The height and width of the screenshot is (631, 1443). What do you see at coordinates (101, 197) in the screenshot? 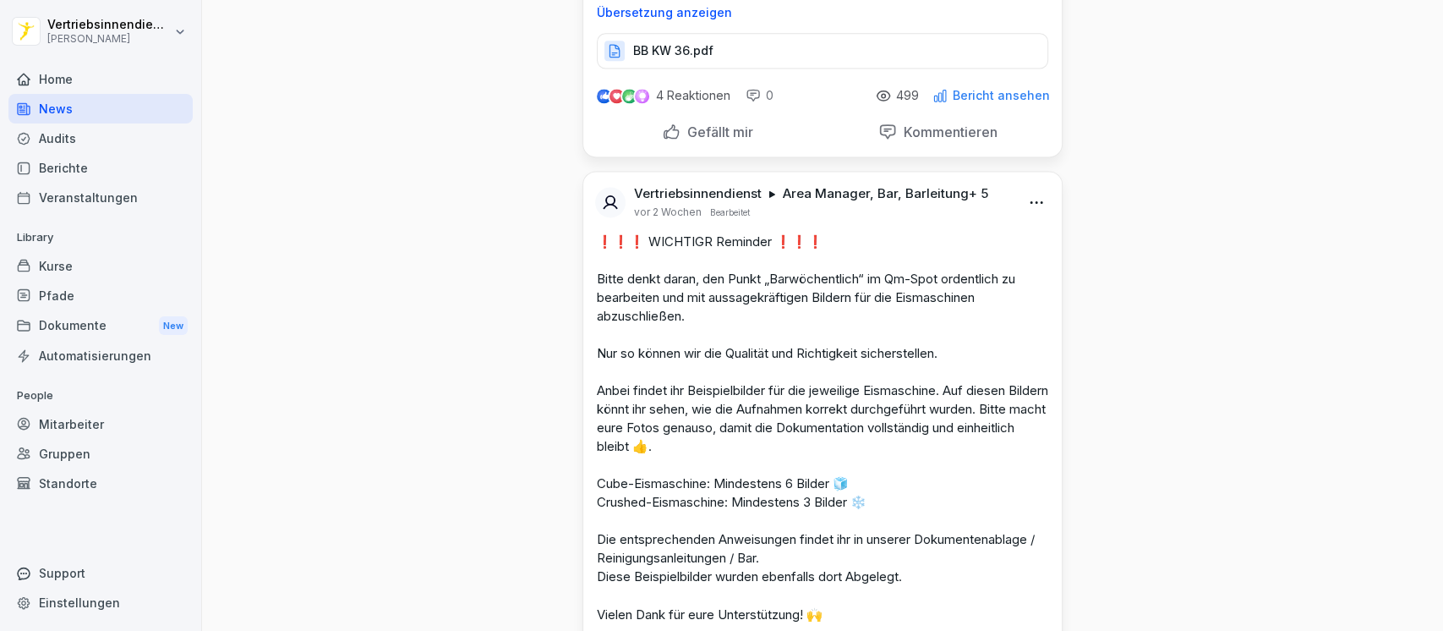
I see `div: Veranstaltungen` at bounding box center [101, 197].